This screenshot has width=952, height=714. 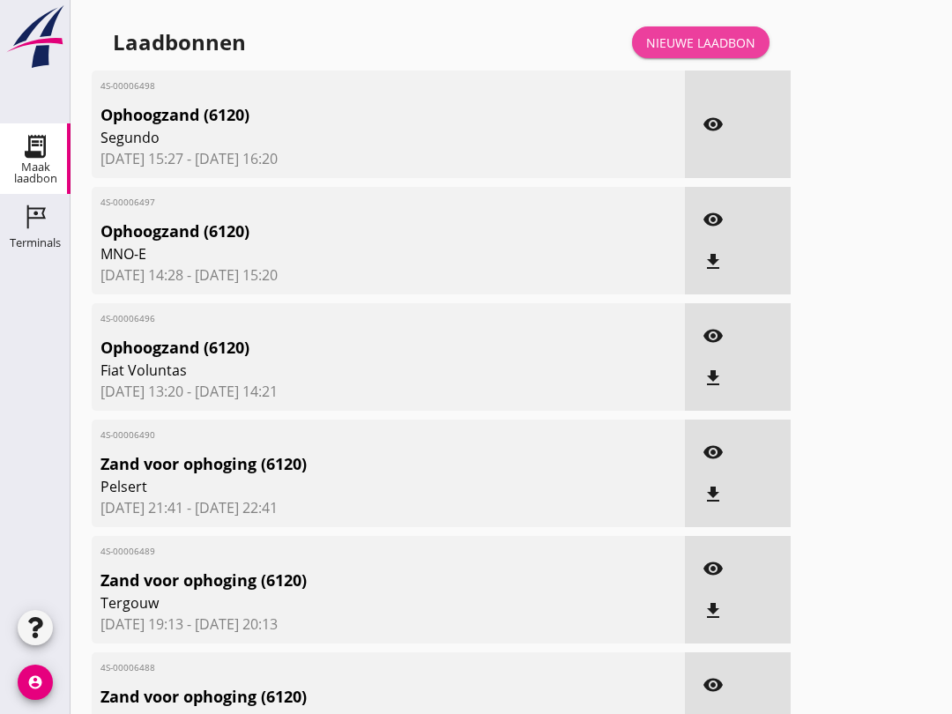 What do you see at coordinates (340, 370) in the screenshot?
I see `span: Fiat Voluntas` at bounding box center [340, 370].